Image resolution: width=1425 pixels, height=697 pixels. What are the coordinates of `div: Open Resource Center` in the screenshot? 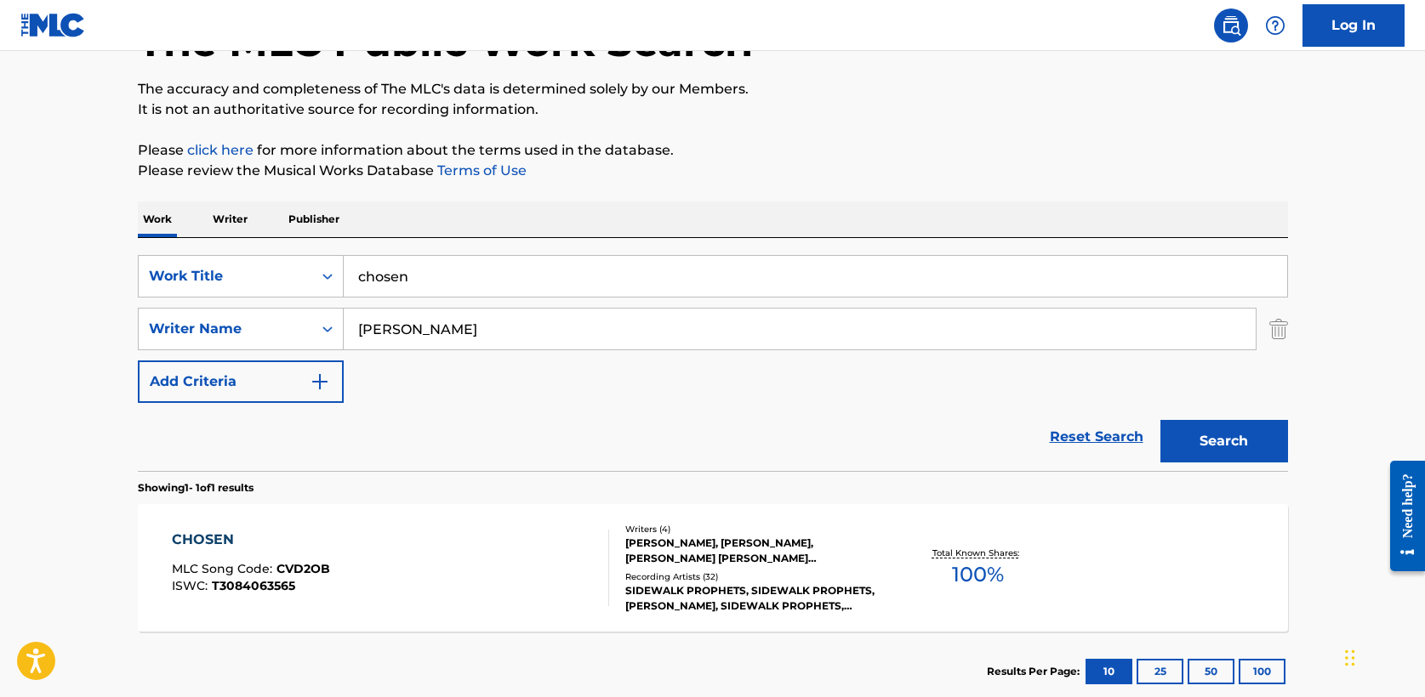 It's located at (30, 68).